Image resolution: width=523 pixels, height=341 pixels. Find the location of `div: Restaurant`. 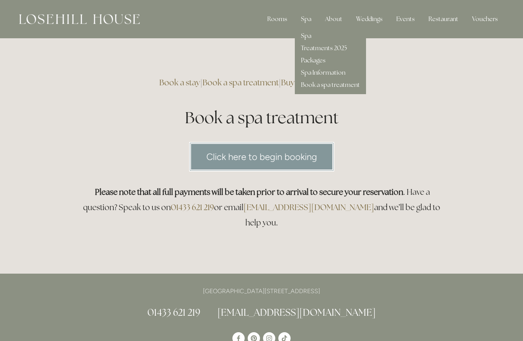

div: Restaurant is located at coordinates (443, 19).